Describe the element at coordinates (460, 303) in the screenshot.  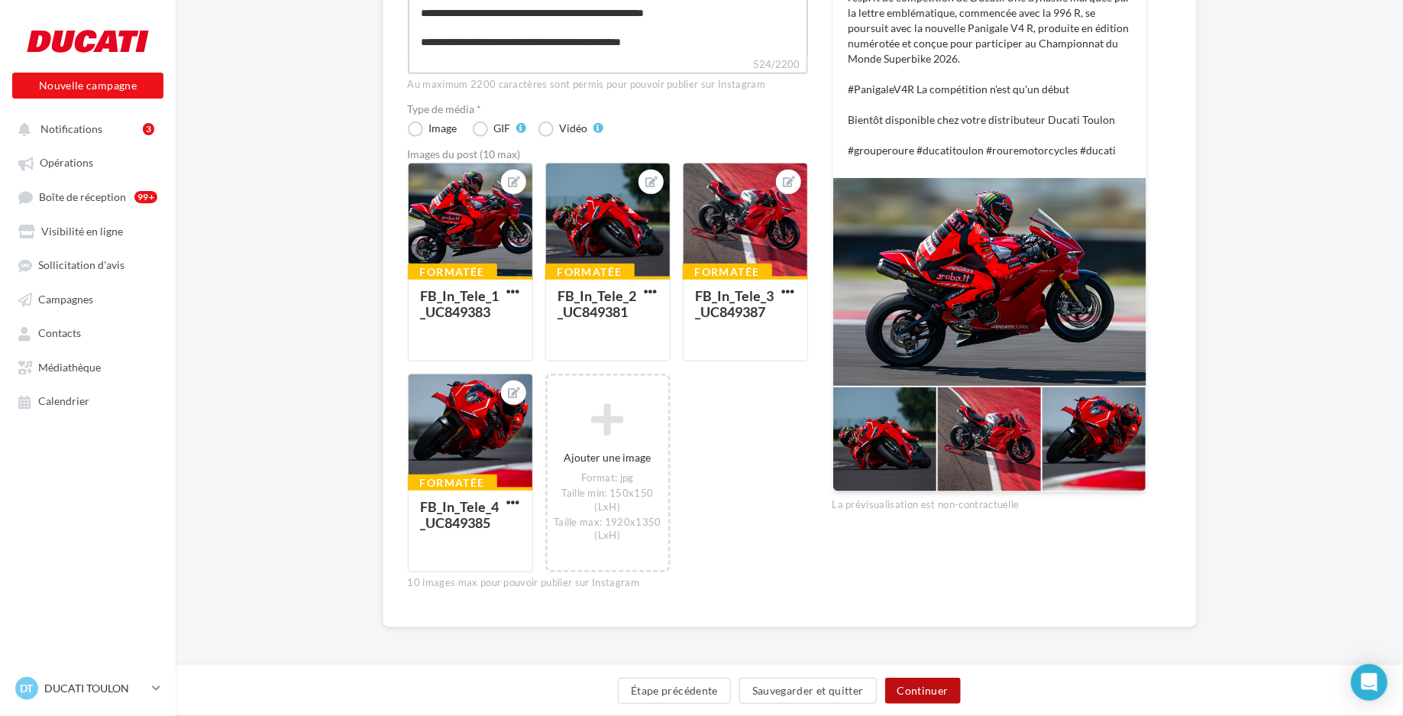
I see `div: FB_In_Tele_1_UC849383` at that location.